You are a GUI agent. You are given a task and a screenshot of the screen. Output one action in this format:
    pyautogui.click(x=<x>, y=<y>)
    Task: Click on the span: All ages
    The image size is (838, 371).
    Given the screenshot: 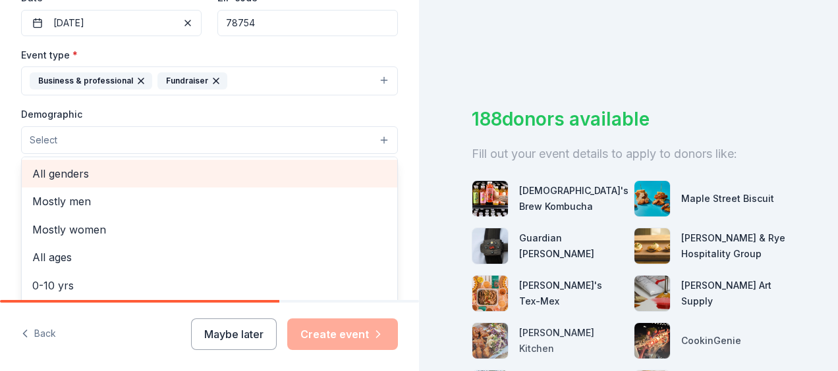 What is the action you would take?
    pyautogui.click(x=209, y=258)
    